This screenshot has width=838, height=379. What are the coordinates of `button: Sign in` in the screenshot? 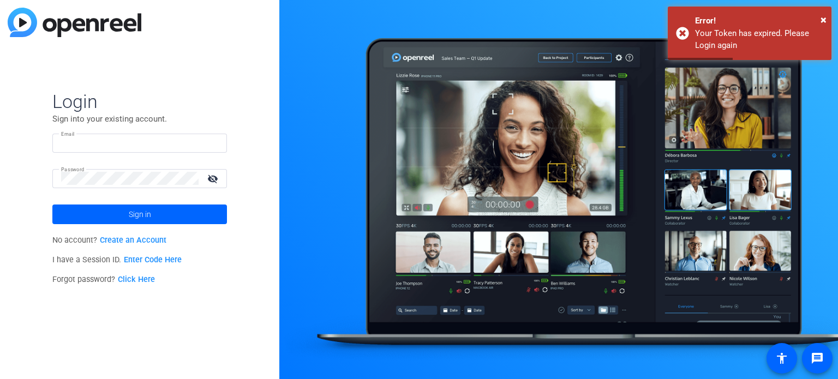 It's located at (140, 214).